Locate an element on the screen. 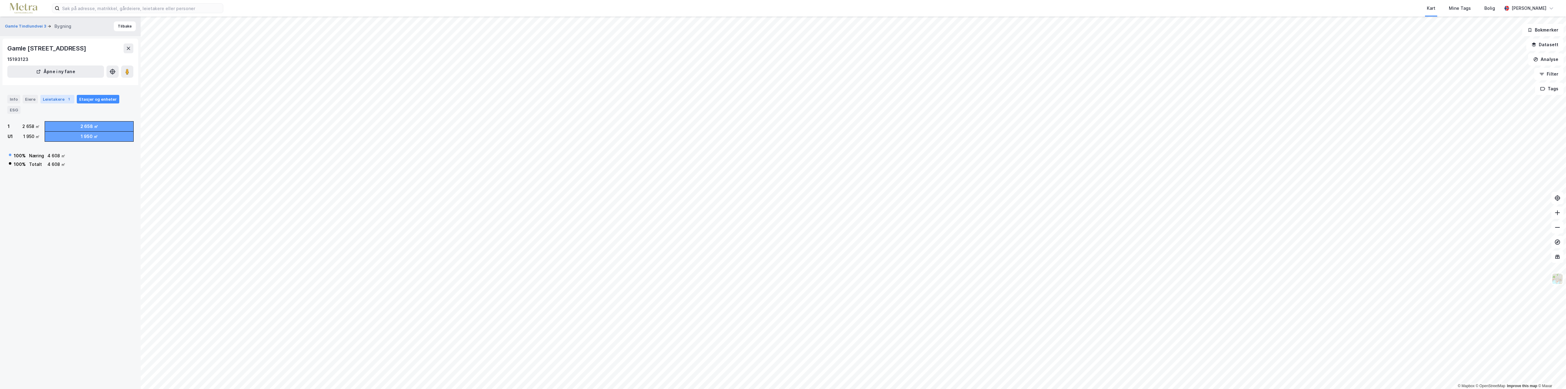 This screenshot has width=1566, height=389. button: Åpne i ny fane is located at coordinates (56, 72).